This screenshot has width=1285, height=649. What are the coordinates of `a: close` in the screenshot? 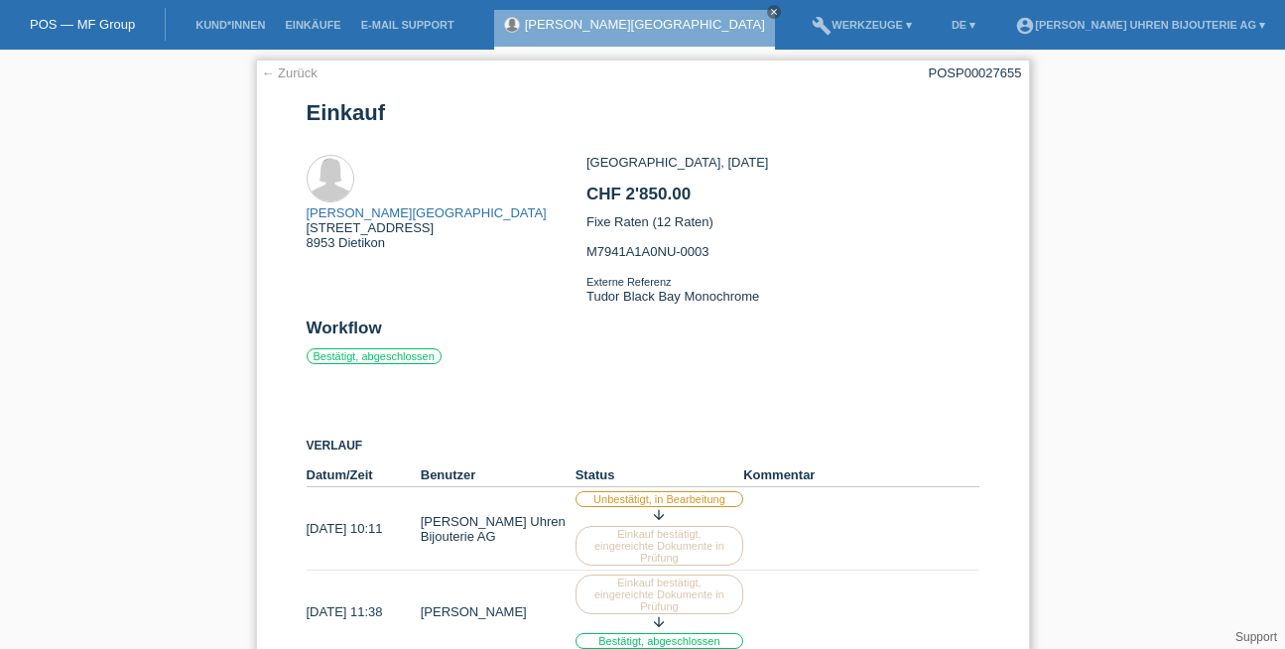 It's located at (774, 12).